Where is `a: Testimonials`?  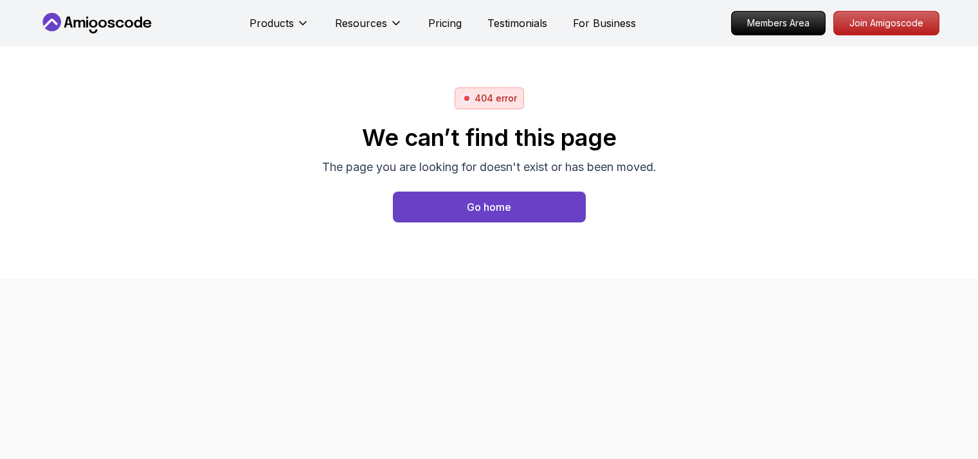
a: Testimonials is located at coordinates (517, 23).